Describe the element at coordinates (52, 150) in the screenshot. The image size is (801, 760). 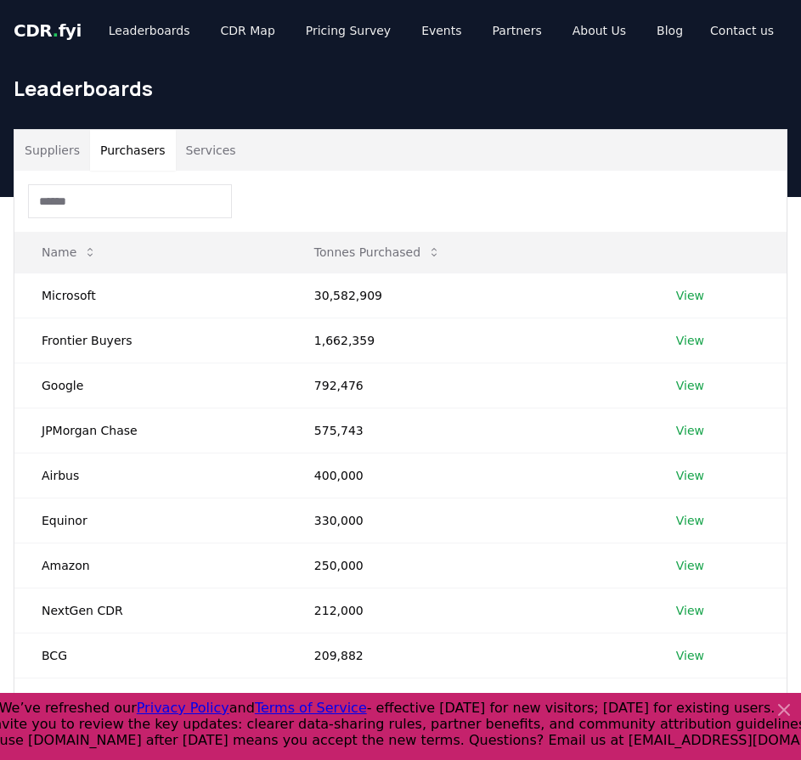
I see `button: Suppliers` at that location.